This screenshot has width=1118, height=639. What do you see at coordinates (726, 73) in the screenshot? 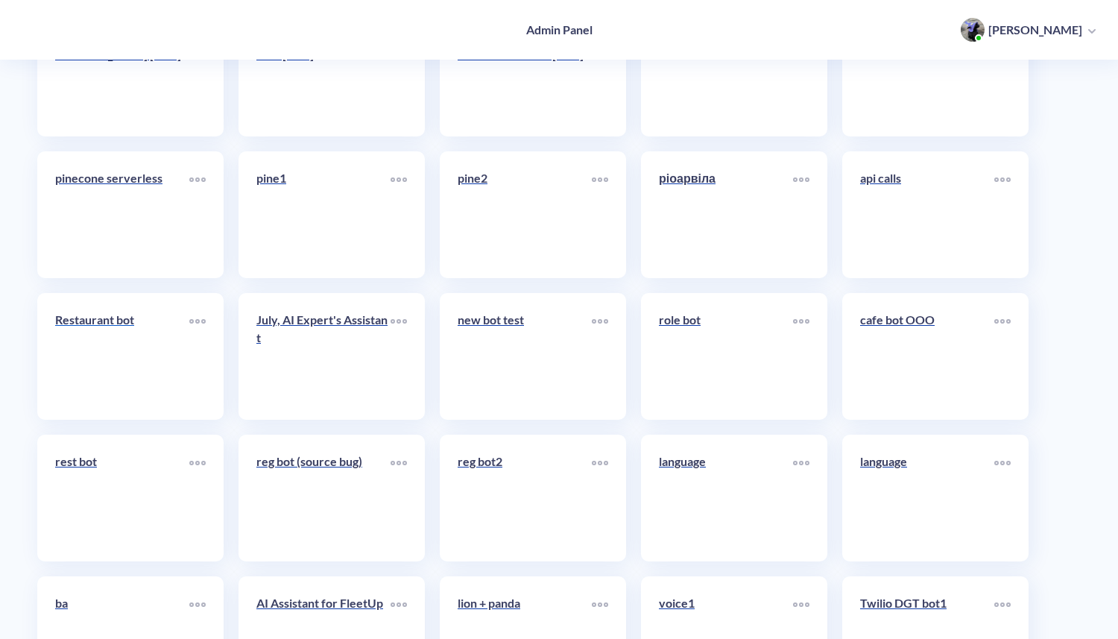
I see `a: faq bot` at bounding box center [726, 73].